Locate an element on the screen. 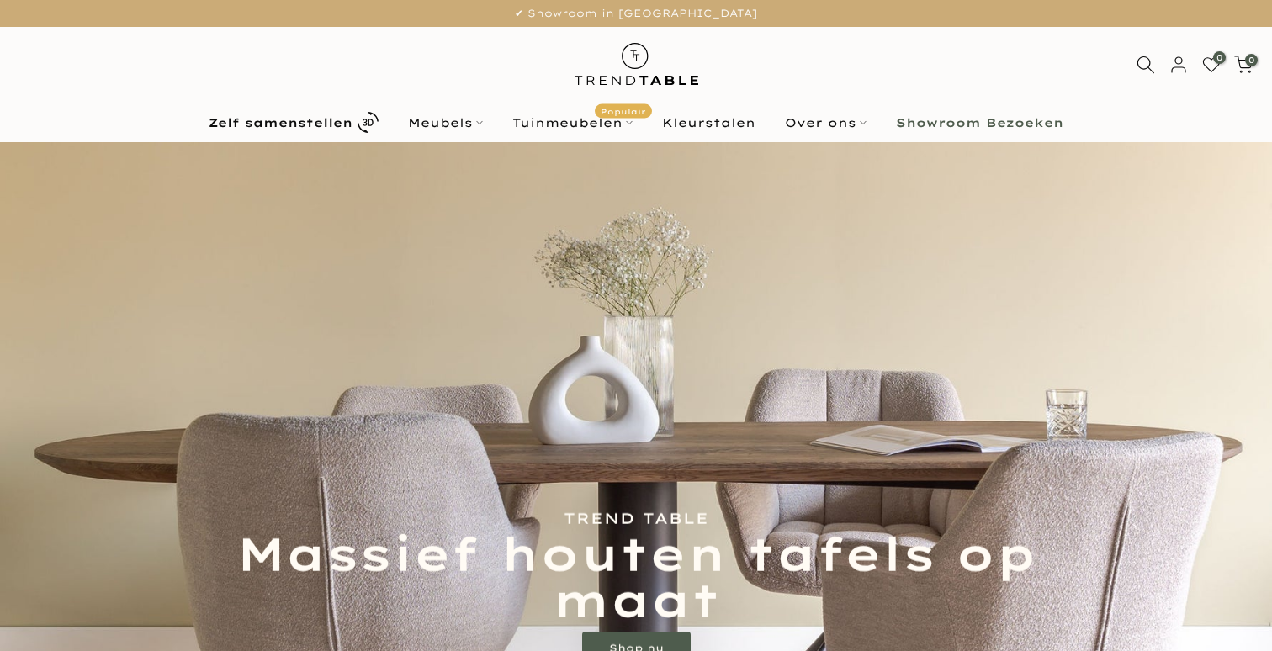 The height and width of the screenshot is (651, 1272). span: Populair is located at coordinates (623, 110).